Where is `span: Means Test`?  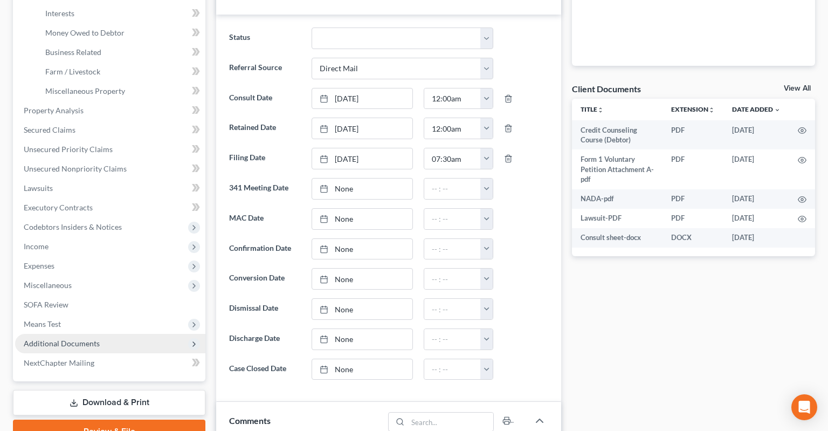 span: Means Test is located at coordinates (42, 323).